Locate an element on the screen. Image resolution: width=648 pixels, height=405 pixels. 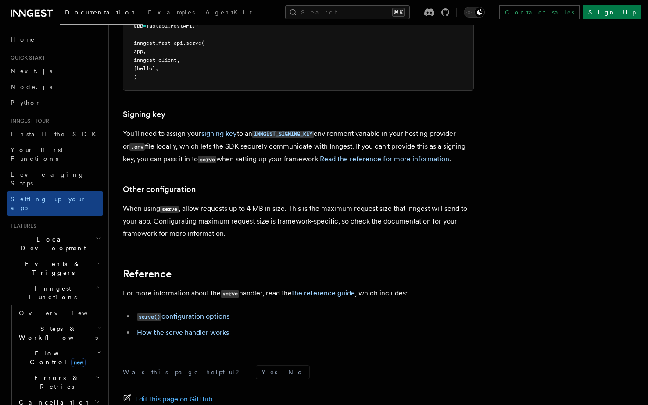
button: Errors & Retries is located at coordinates (59, 382).